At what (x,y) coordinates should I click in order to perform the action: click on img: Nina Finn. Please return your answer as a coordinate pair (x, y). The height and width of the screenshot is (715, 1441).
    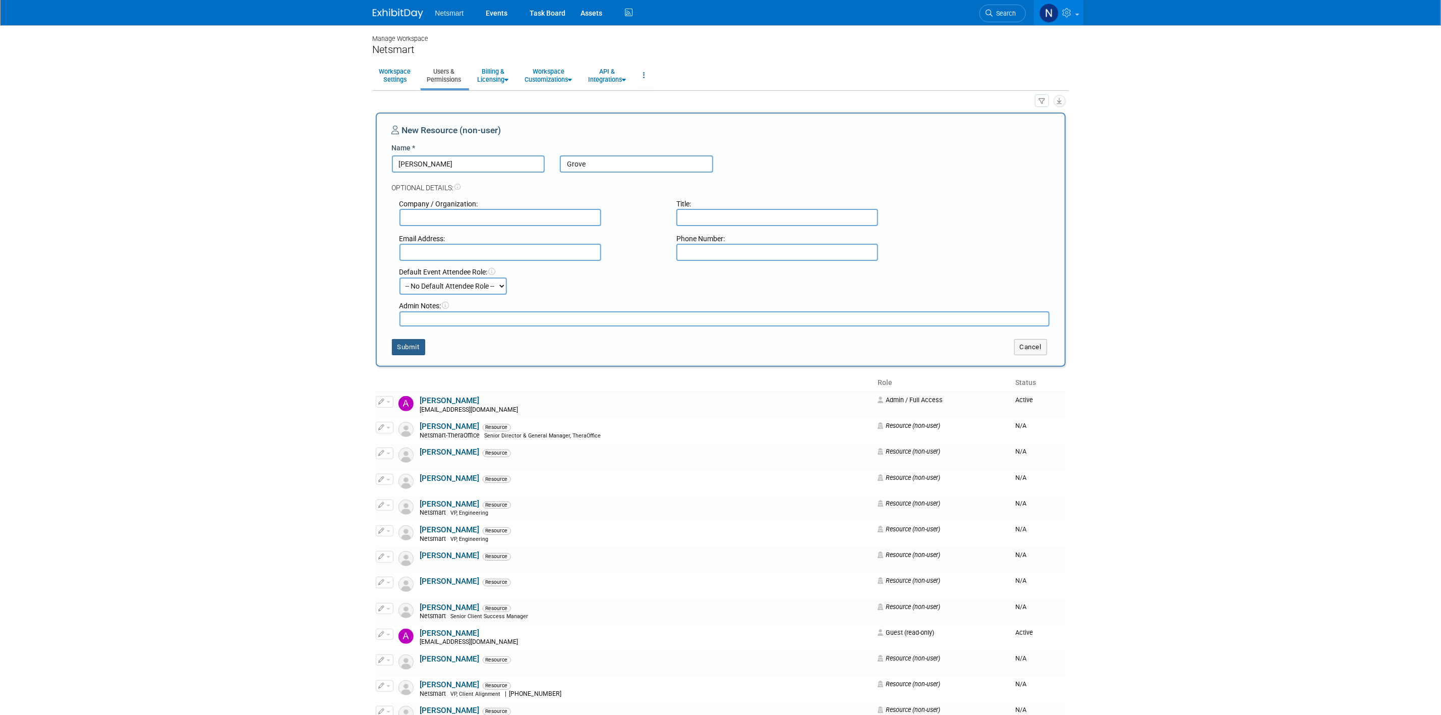
    Looking at the image, I should click on (1049, 13).